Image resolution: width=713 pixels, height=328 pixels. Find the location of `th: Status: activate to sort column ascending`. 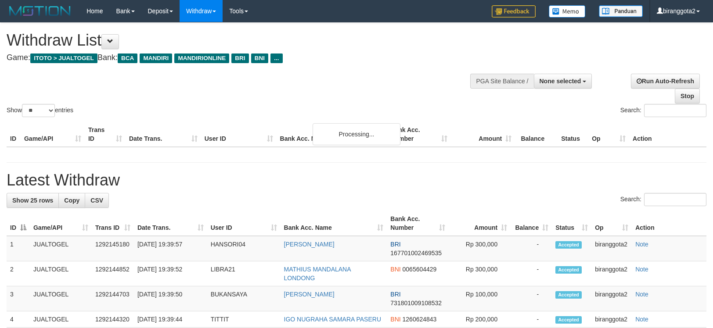

th: Status: activate to sort column ascending is located at coordinates (571, 223).